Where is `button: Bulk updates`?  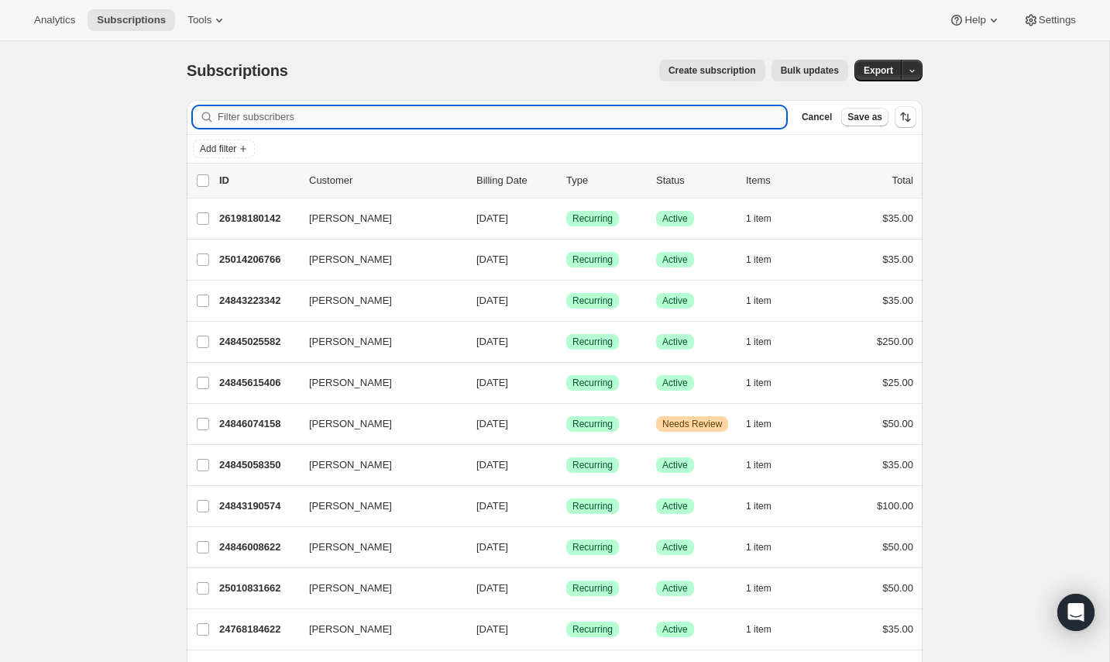
button: Bulk updates is located at coordinates (810, 70).